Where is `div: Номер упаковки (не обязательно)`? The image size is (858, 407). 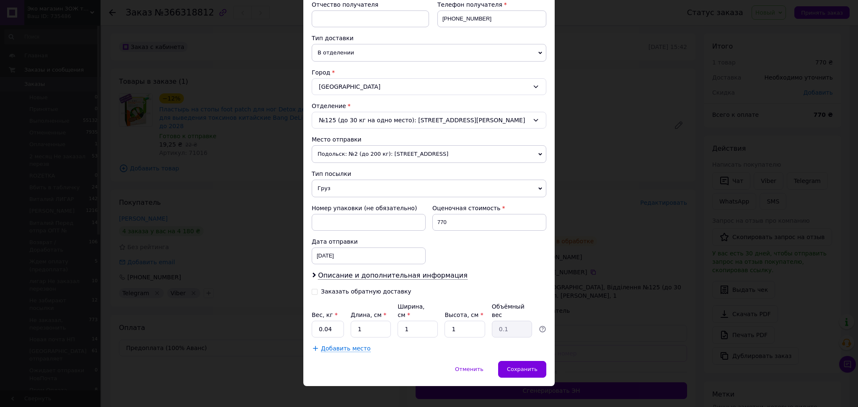 div: Номер упаковки (не обязательно) is located at coordinates (369, 208).